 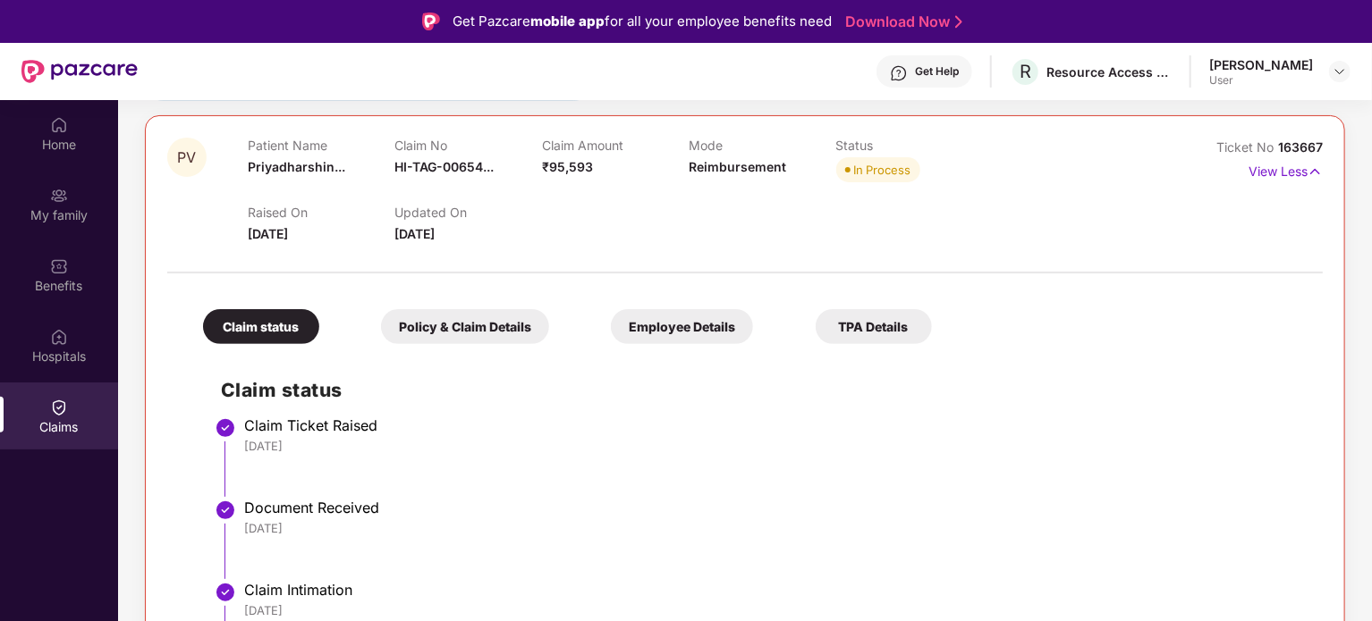 What do you see at coordinates (296, 166) in the screenshot?
I see `span: Priyadharshin...` at bounding box center [296, 166].